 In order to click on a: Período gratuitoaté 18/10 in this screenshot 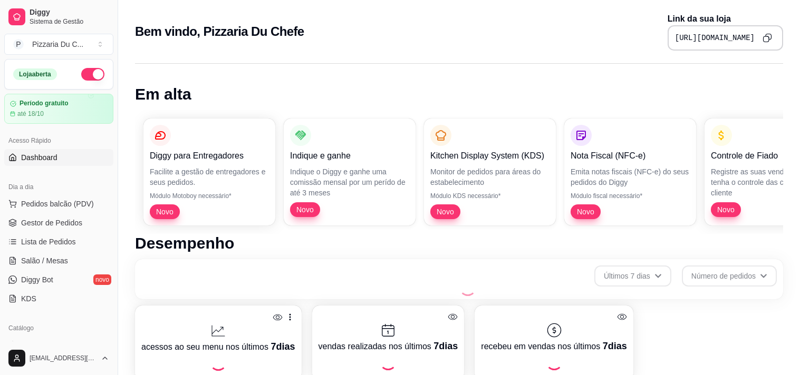, I will do `click(59, 109)`.